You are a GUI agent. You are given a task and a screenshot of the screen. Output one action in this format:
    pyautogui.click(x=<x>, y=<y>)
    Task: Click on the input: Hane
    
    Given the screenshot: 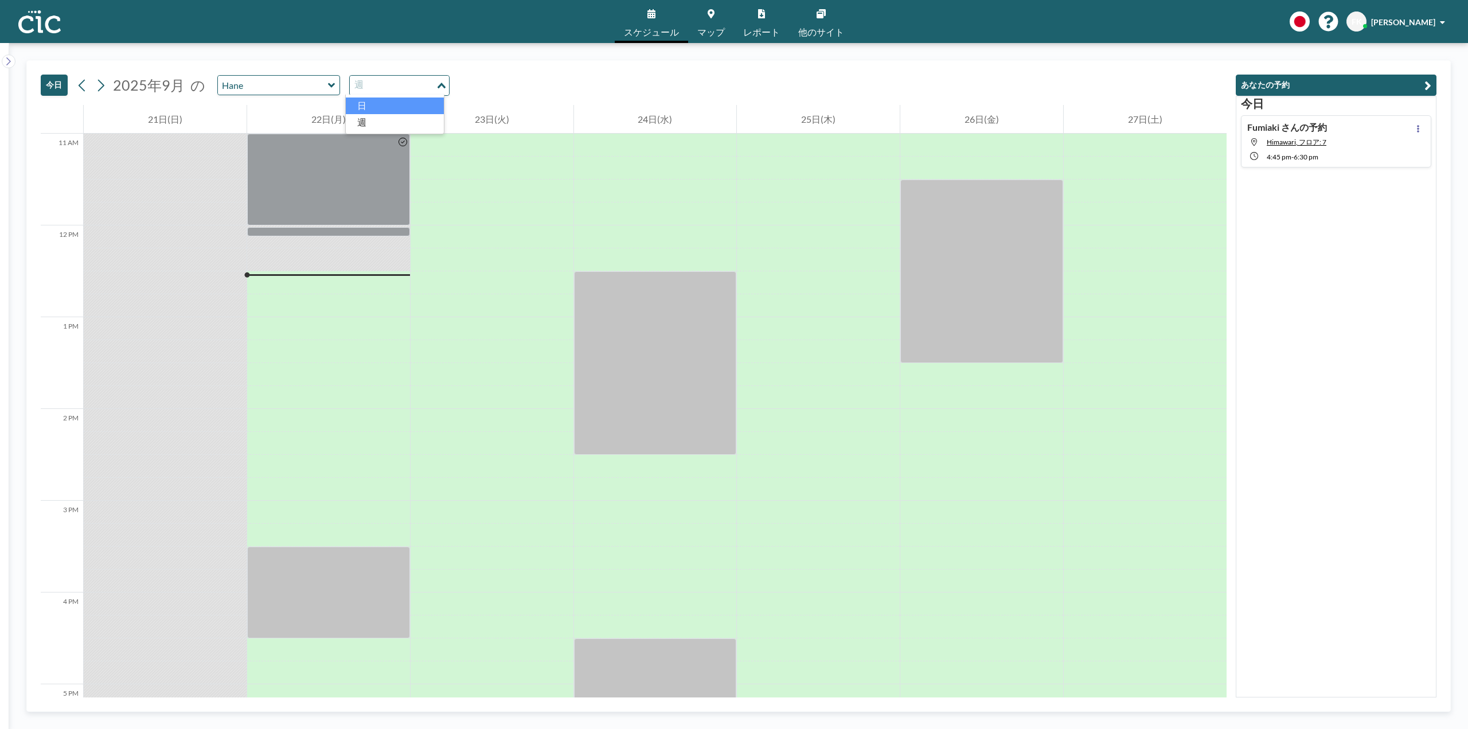 What is the action you would take?
    pyautogui.click(x=273, y=85)
    